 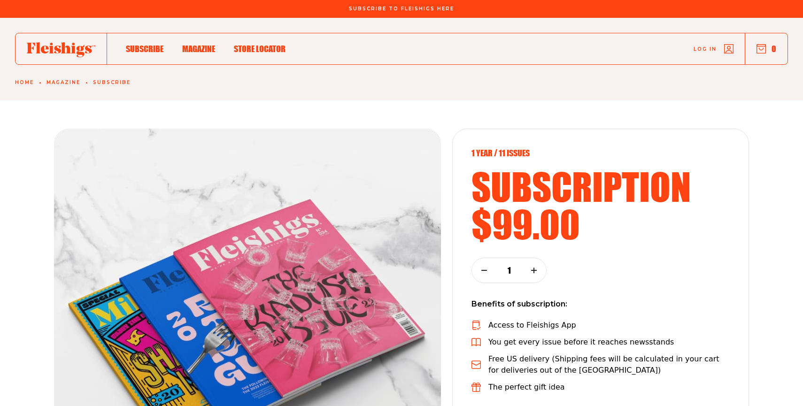 What do you see at coordinates (401, 9) in the screenshot?
I see `span: Subscribe To Fleishigs Here` at bounding box center [401, 9].